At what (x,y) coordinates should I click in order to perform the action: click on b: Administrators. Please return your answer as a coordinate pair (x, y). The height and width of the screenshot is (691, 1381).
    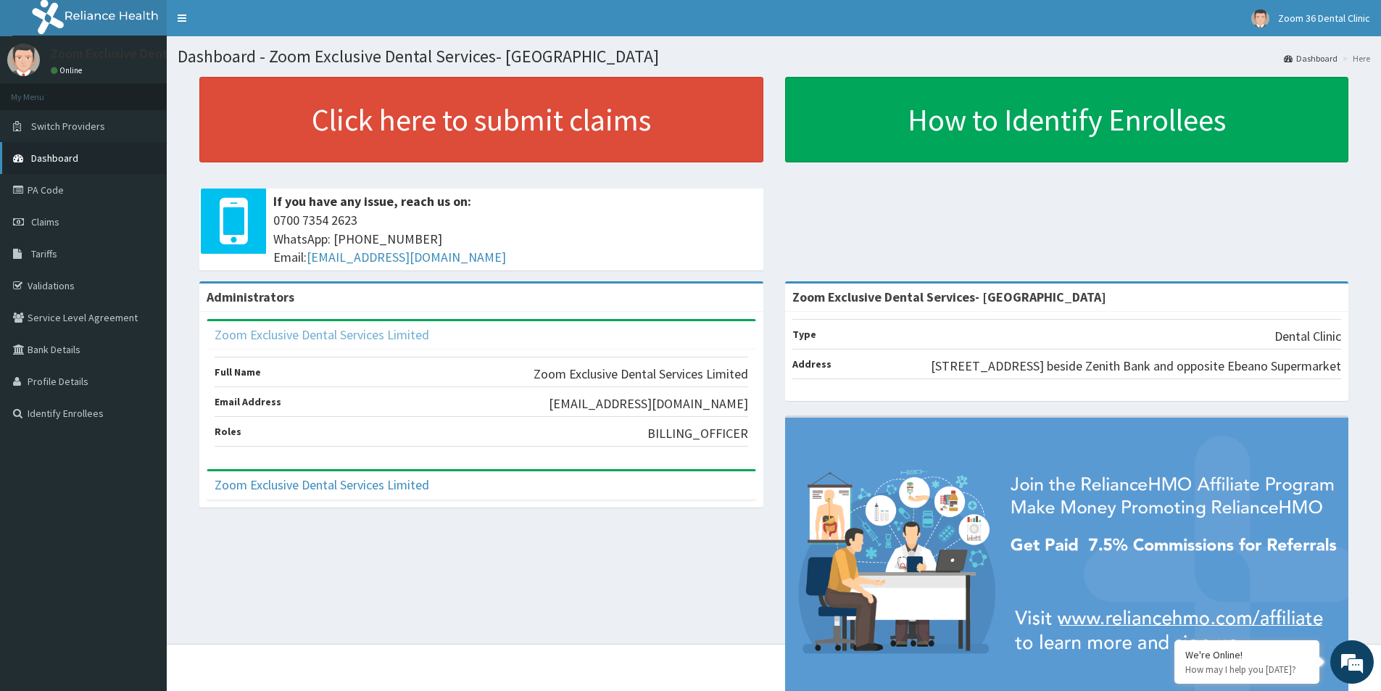
    Looking at the image, I should click on (250, 296).